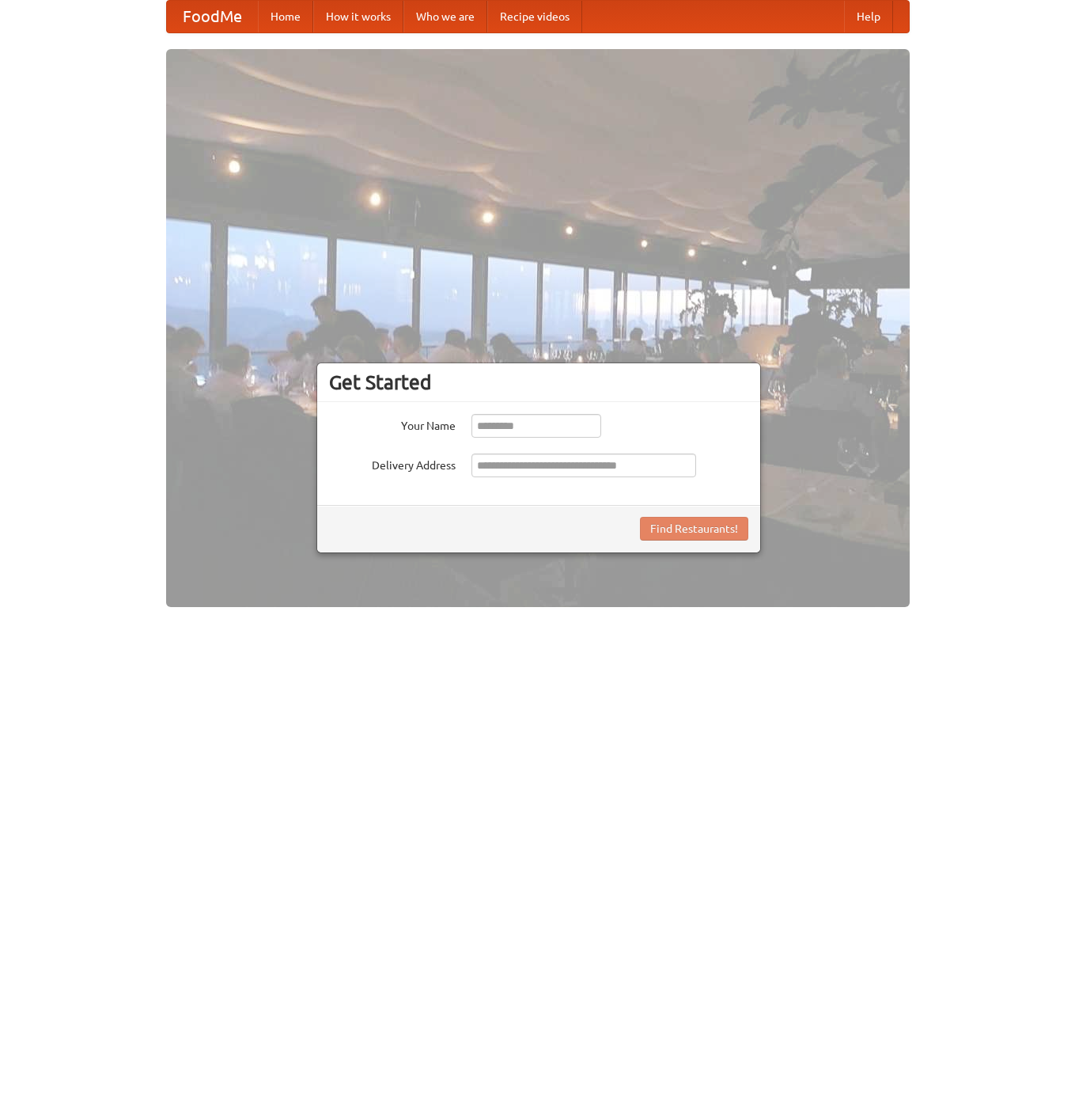 This screenshot has height=1120, width=1075. What do you see at coordinates (535, 16) in the screenshot?
I see `a: Recipe videos` at bounding box center [535, 16].